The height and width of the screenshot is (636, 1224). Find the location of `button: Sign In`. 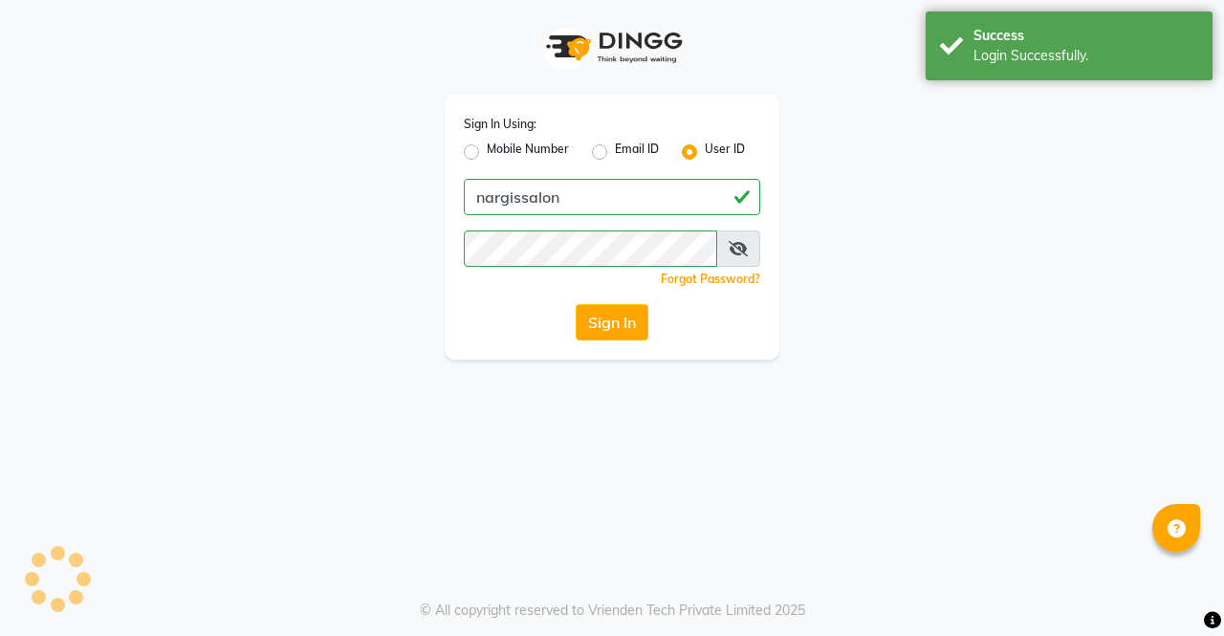

button: Sign In is located at coordinates (612, 322).